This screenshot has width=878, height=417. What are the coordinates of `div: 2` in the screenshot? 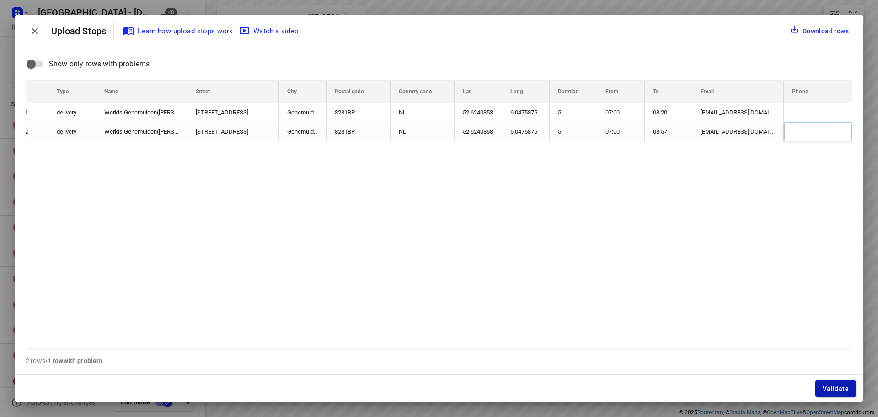 It's located at (32, 131).